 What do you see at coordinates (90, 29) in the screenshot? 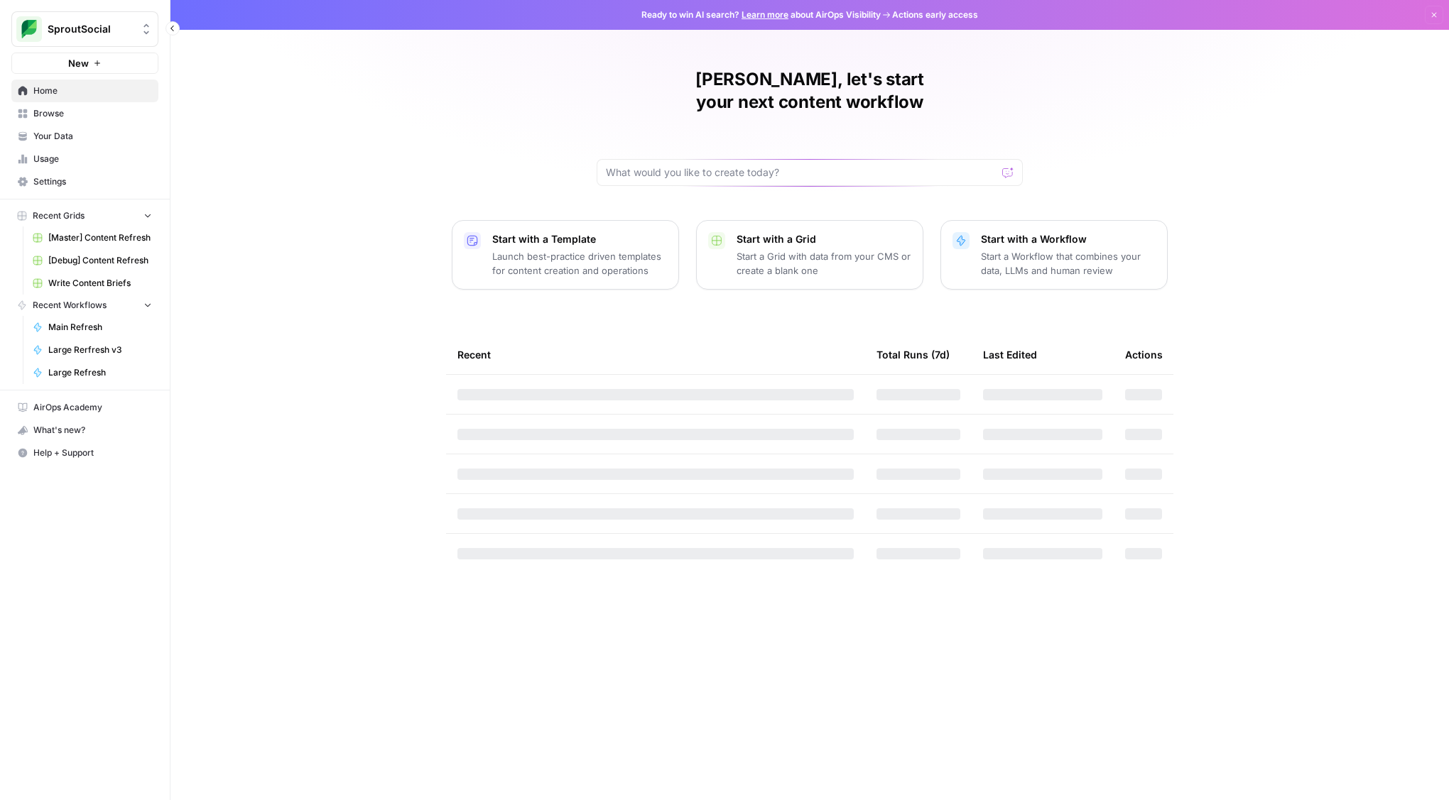
I see `span: SproutSocial` at bounding box center [90, 29].